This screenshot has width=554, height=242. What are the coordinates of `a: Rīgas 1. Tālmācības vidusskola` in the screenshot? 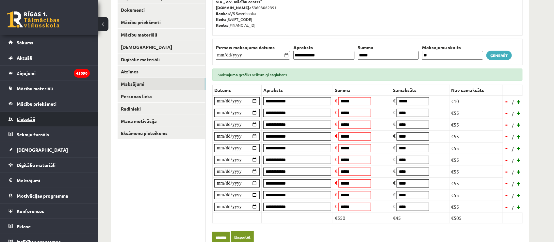 It's located at (33, 20).